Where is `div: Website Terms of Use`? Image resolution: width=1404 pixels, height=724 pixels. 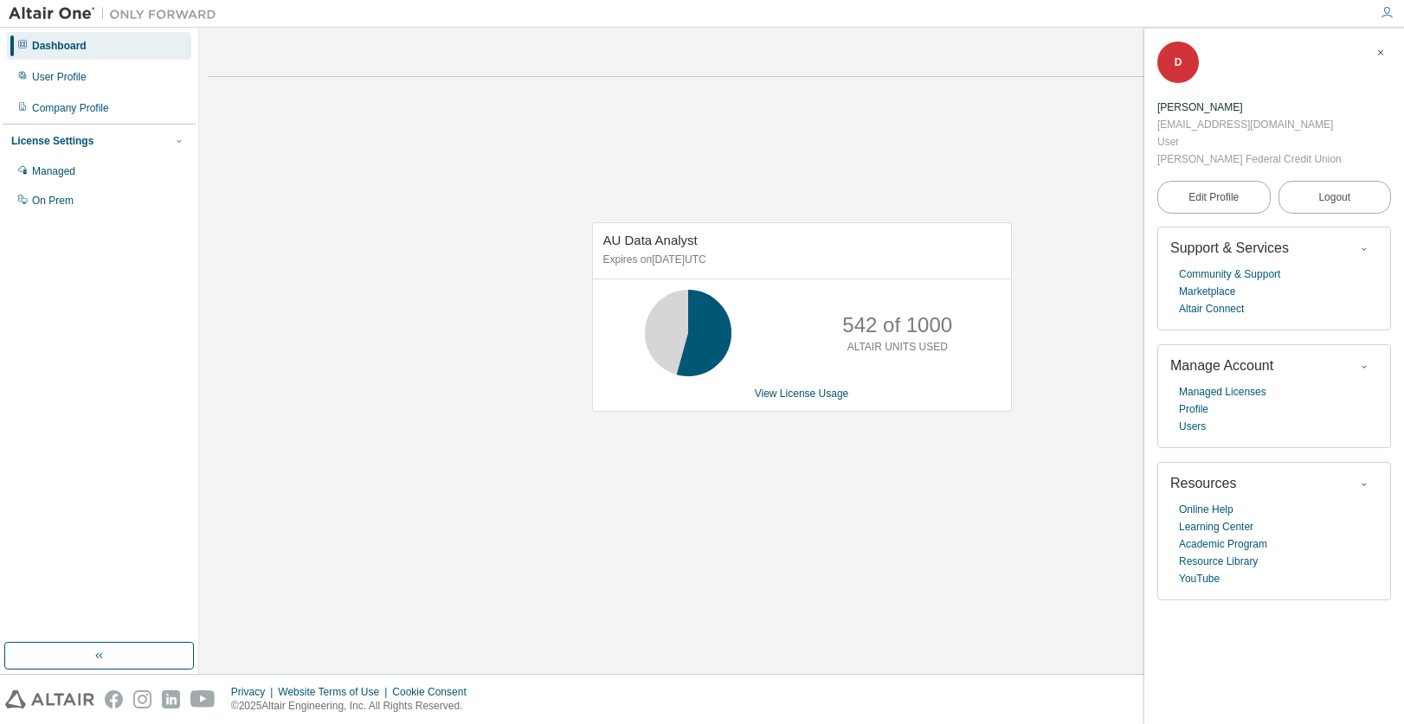 div: Website Terms of Use is located at coordinates (335, 692).